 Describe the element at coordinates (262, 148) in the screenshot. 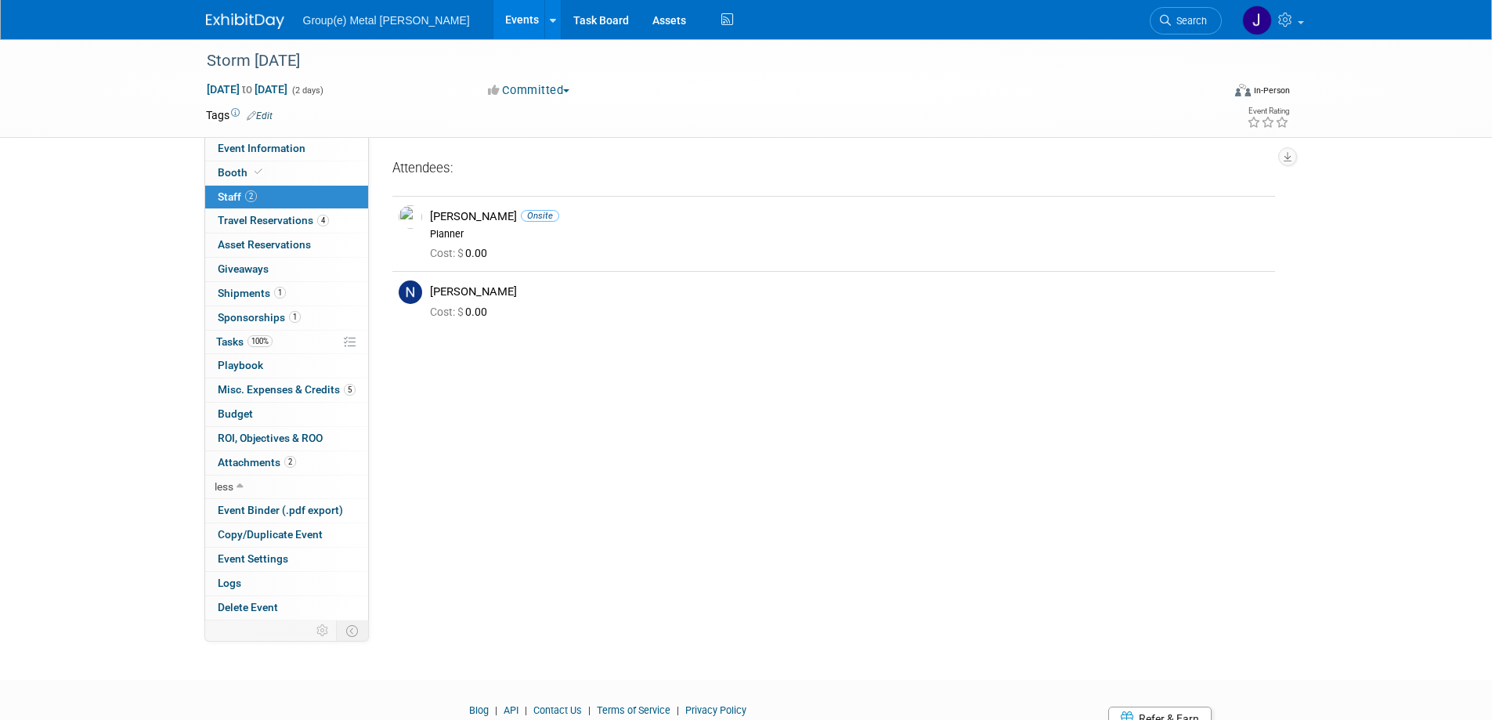

I see `span: Event Information` at that location.